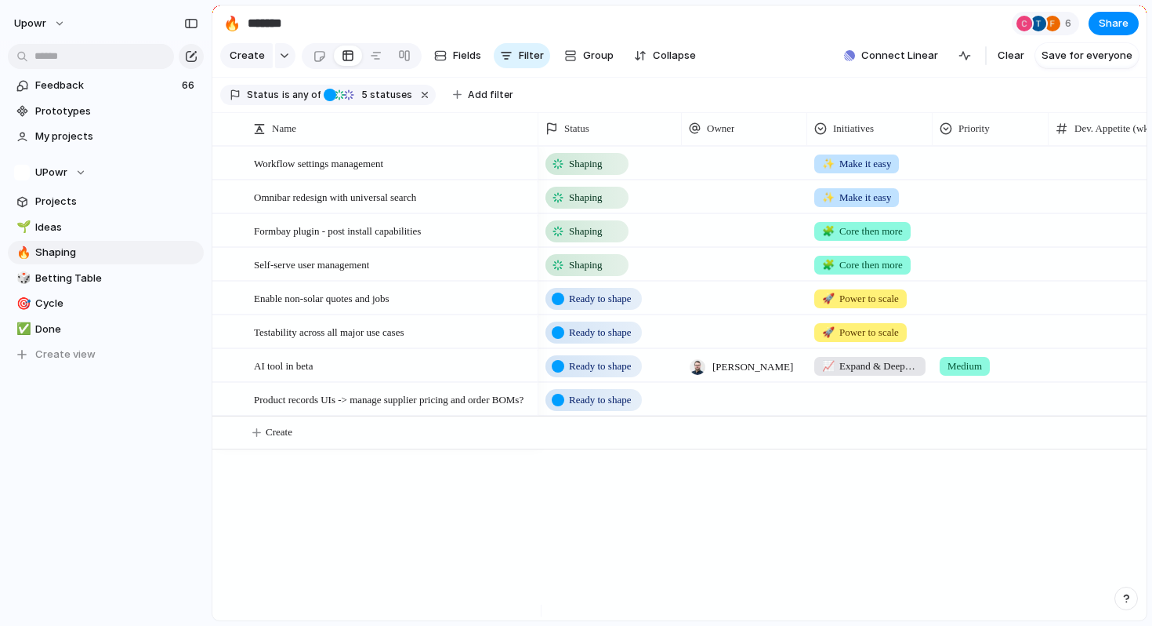 The width and height of the screenshot is (1152, 626). I want to click on a: 🎲Betting Table, so click(106, 278).